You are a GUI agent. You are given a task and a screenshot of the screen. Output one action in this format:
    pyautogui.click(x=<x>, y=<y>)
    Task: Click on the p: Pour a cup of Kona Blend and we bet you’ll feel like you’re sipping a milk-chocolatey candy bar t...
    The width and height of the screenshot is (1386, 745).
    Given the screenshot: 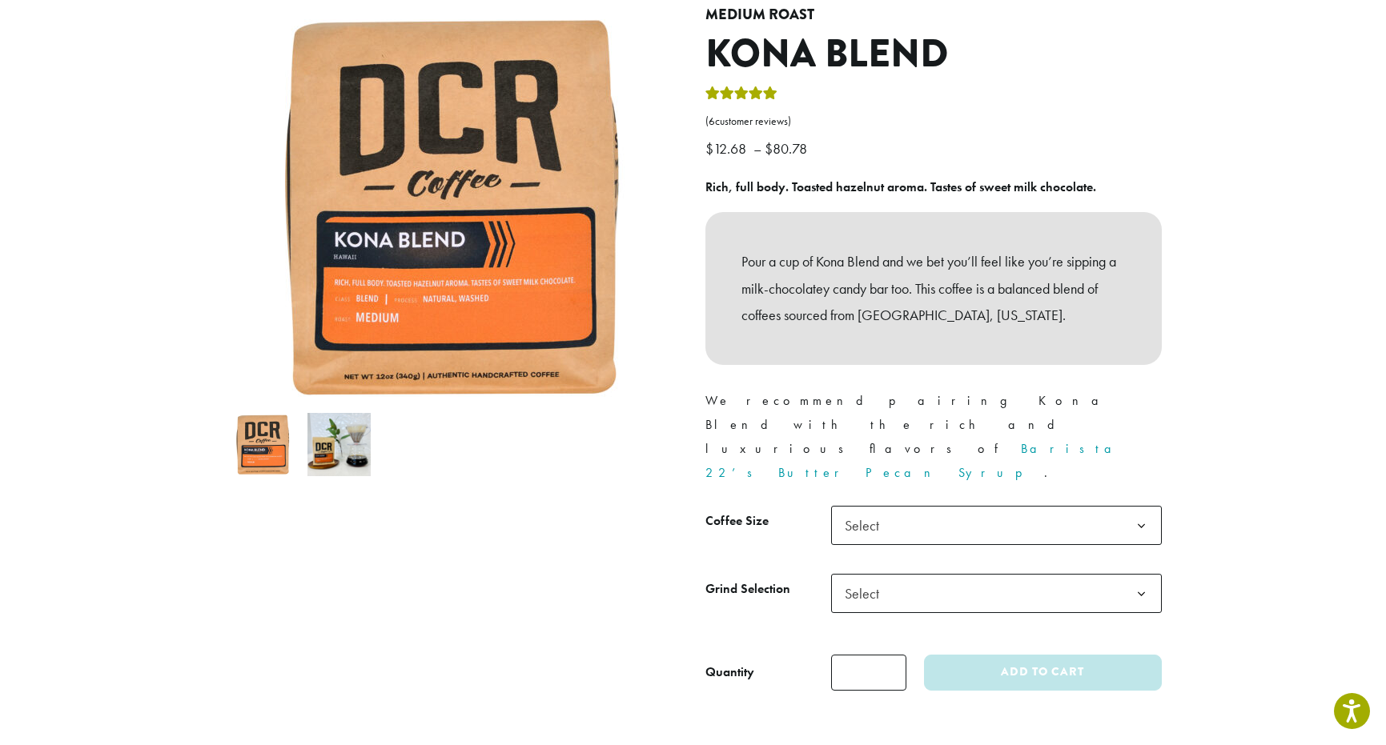 What is the action you would take?
    pyautogui.click(x=934, y=288)
    